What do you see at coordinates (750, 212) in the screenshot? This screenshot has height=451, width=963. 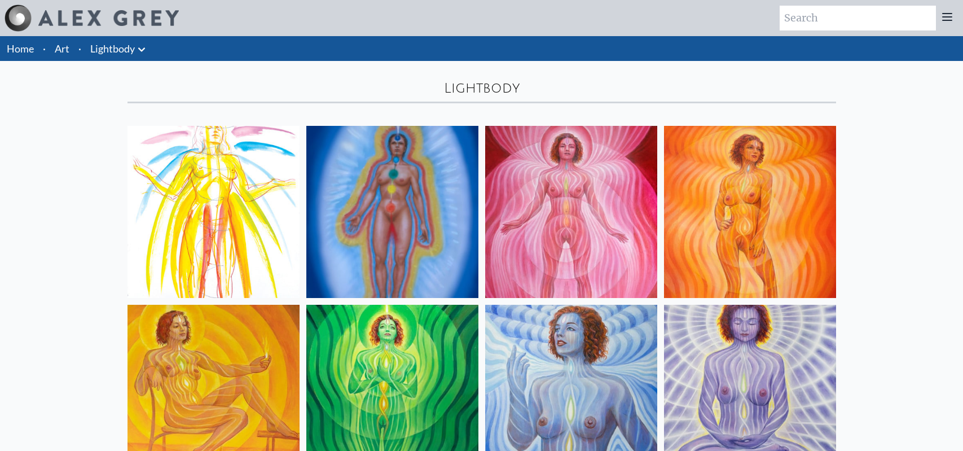 I see `img: Lightbody 2, 2021` at bounding box center [750, 212].